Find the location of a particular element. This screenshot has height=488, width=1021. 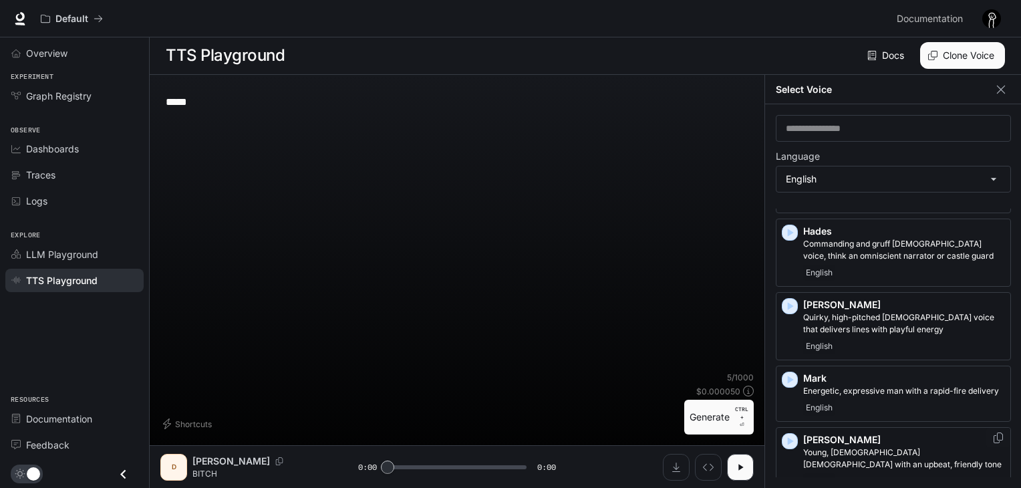

p: CTRL + is located at coordinates (742, 413).